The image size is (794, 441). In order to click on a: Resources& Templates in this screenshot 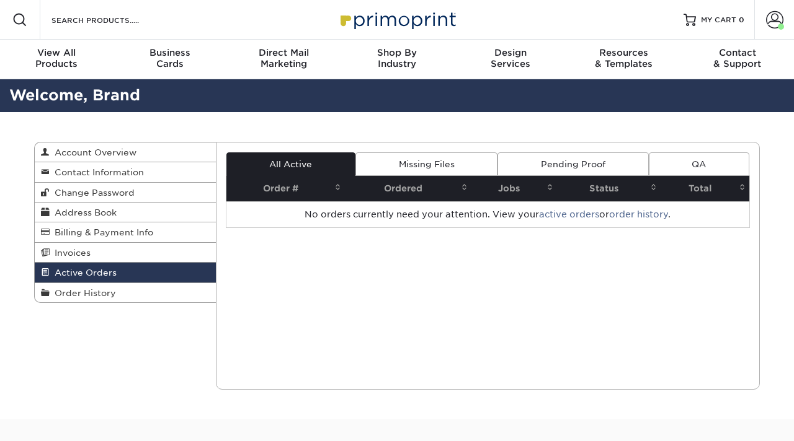, I will do `click(623, 60)`.